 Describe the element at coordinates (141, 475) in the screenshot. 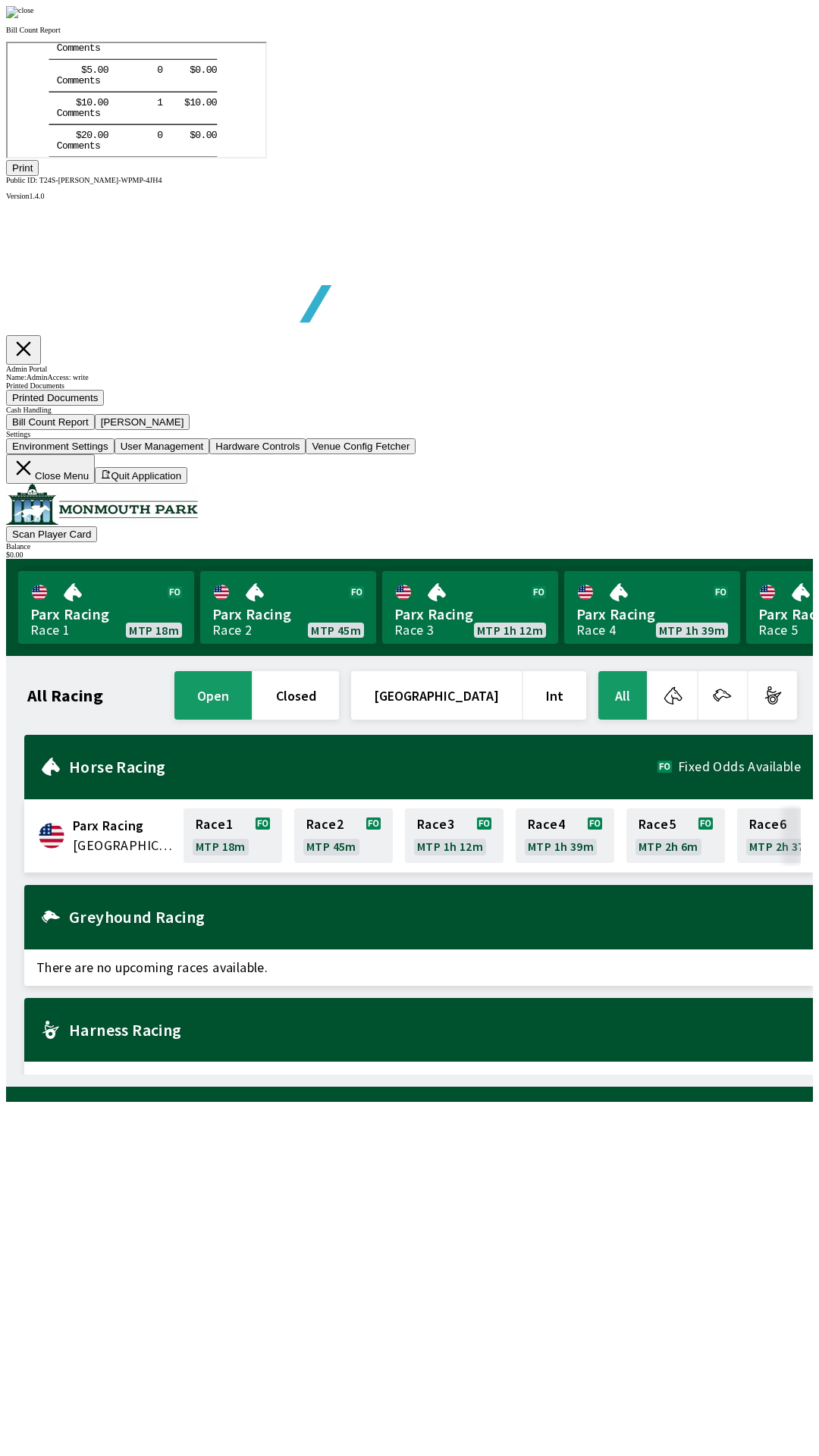

I see `button: Quit Application` at that location.